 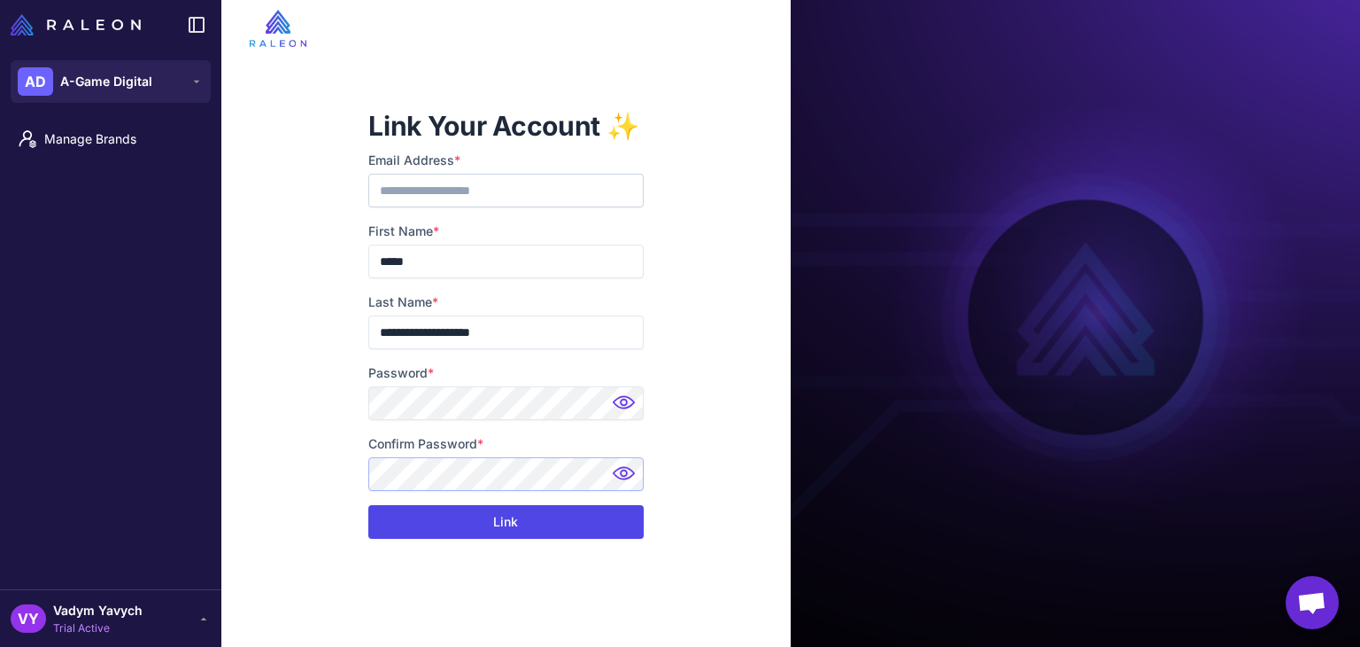 What do you see at coordinates (75, 25) in the screenshot?
I see `img: Raleon Logo` at bounding box center [75, 25].